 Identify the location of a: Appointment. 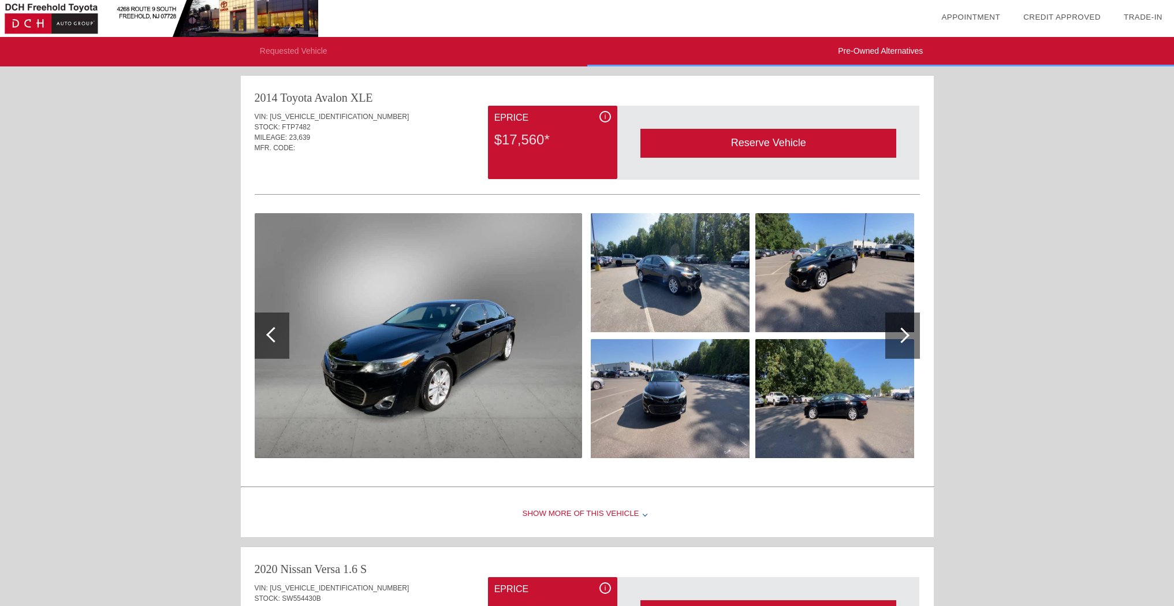
(970, 17).